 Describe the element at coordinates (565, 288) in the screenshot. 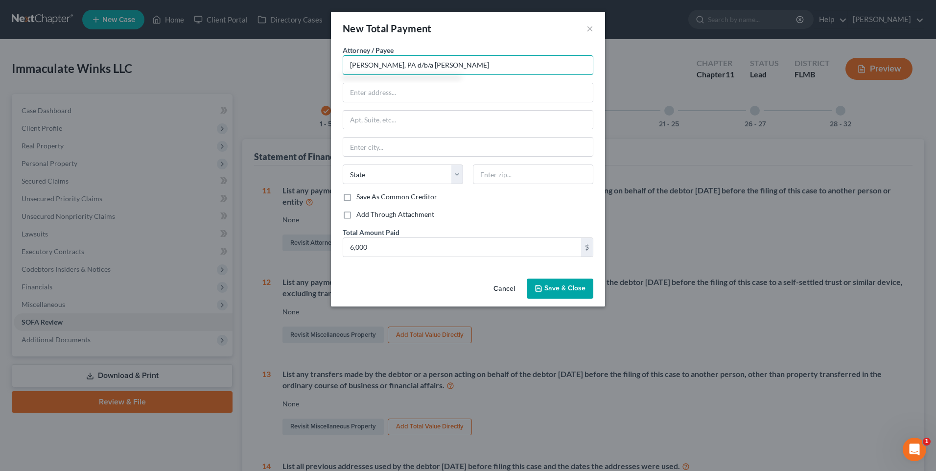

I see `span: Save & Close` at that location.